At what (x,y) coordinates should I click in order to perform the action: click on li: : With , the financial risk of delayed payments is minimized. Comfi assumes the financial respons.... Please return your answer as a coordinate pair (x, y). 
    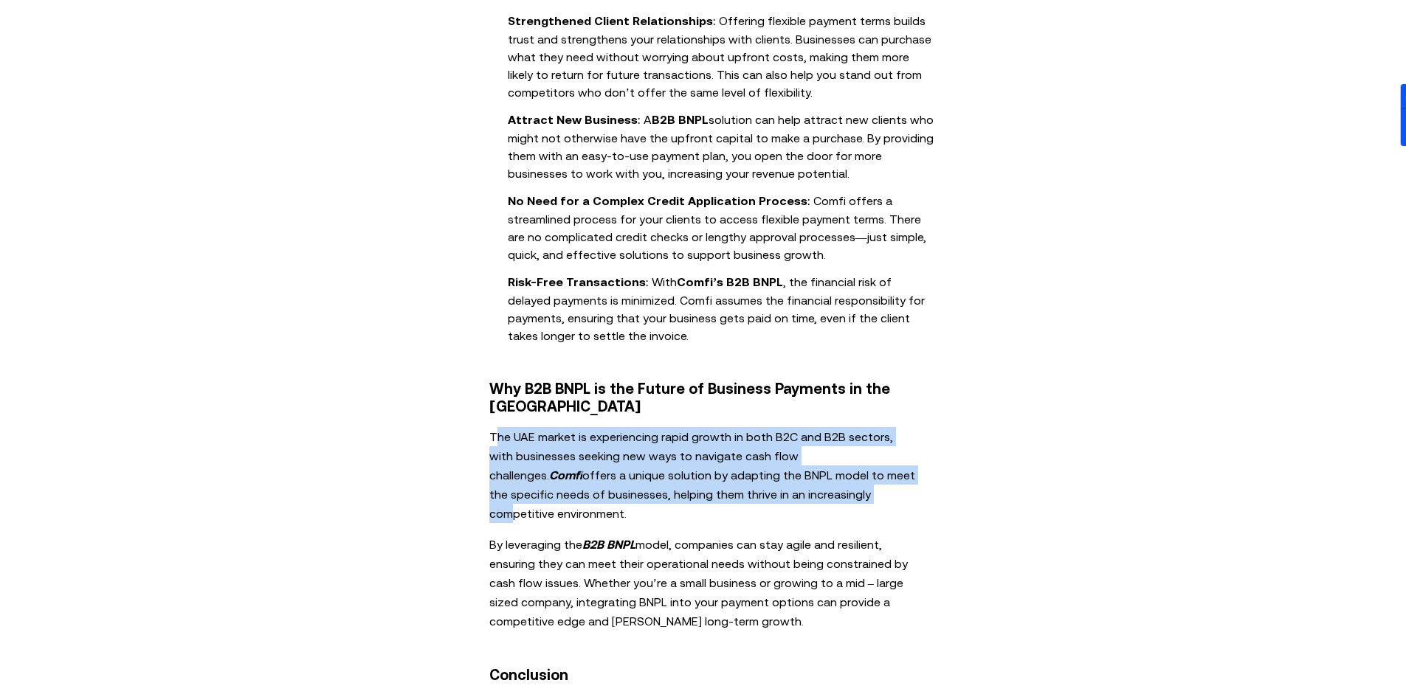
    Looking at the image, I should click on (722, 309).